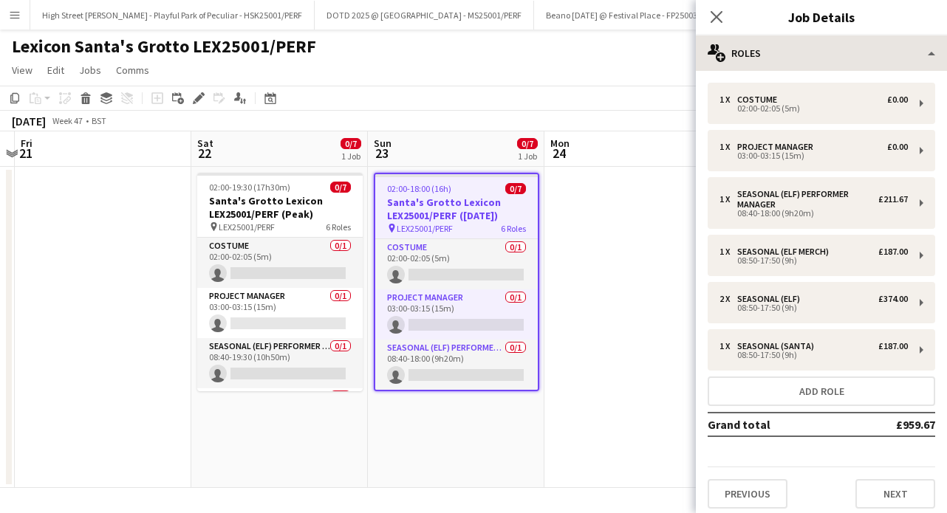 Image resolution: width=947 pixels, height=513 pixels. Describe the element at coordinates (893, 199) in the screenshot. I see `div: £211.67` at that location.